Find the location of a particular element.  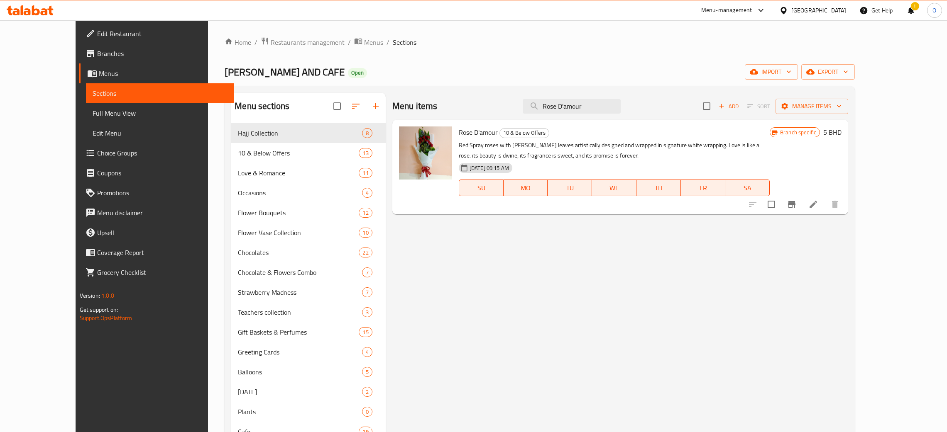

span: Hajj Collection is located at coordinates (300, 133).